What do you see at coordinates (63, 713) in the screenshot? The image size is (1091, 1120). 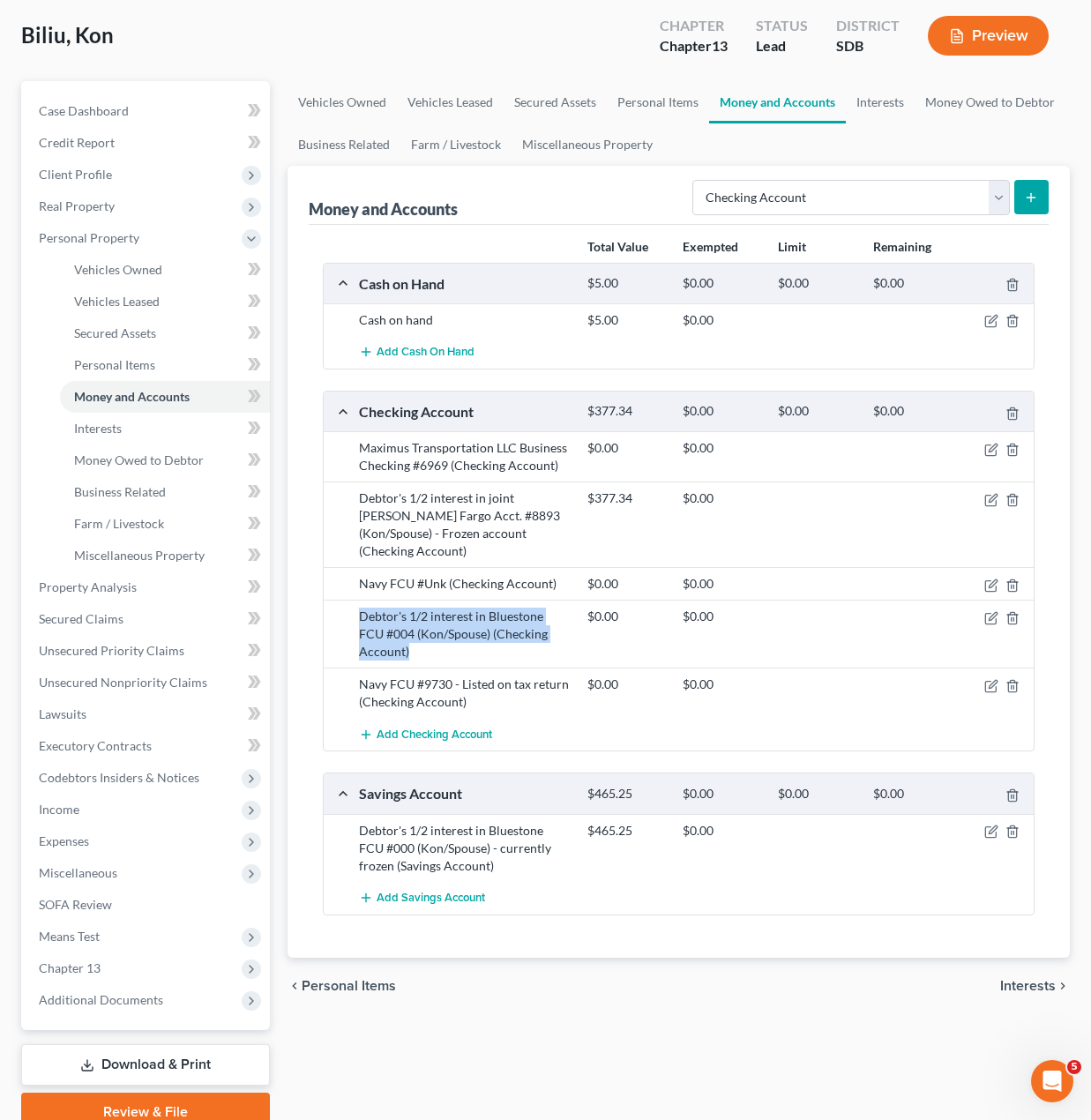 I see `span: Lawsuits` at bounding box center [63, 713].